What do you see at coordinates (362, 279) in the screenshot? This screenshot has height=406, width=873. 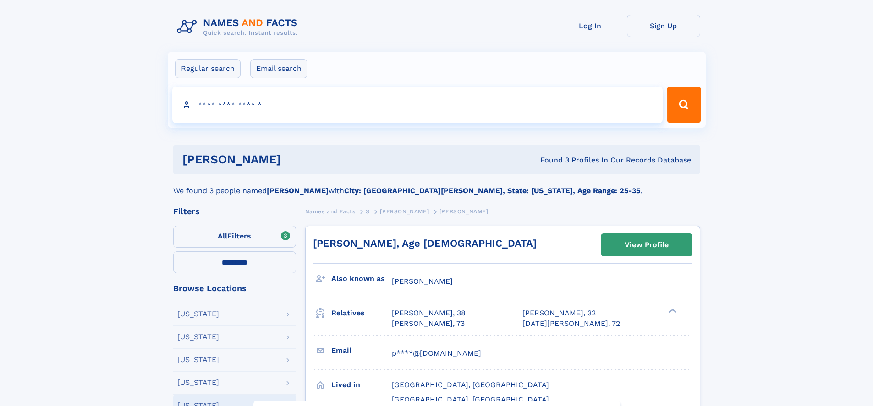 I see `h3: Also known as` at bounding box center [362, 279].